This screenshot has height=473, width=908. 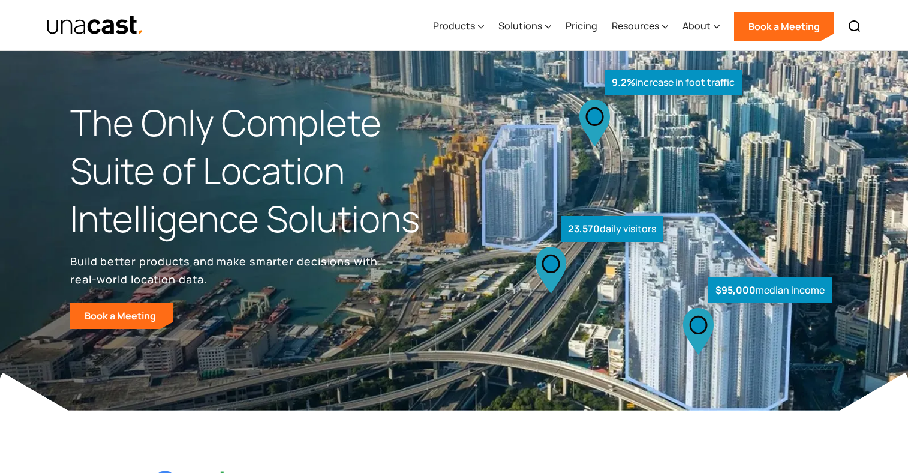 I want to click on p: Build better products and make smarter decisions with real-world location data., so click(x=226, y=270).